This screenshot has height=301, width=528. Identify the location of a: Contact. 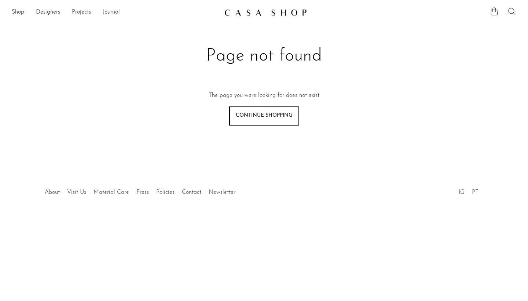
(191, 192).